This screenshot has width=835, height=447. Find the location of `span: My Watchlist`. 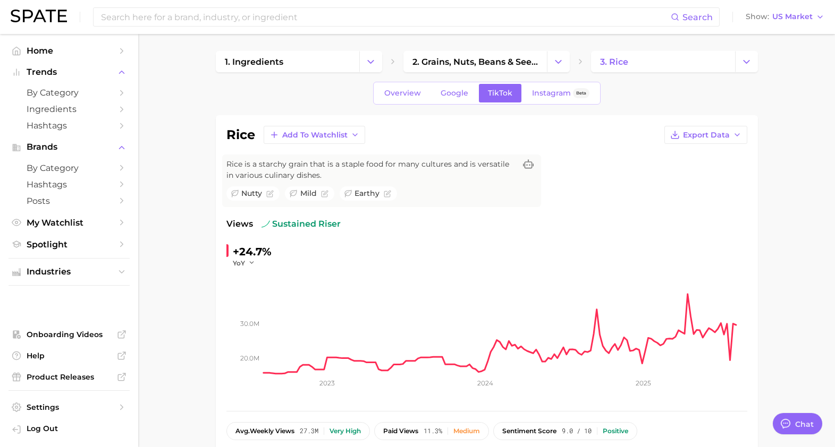

span: My Watchlist is located at coordinates (69, 223).